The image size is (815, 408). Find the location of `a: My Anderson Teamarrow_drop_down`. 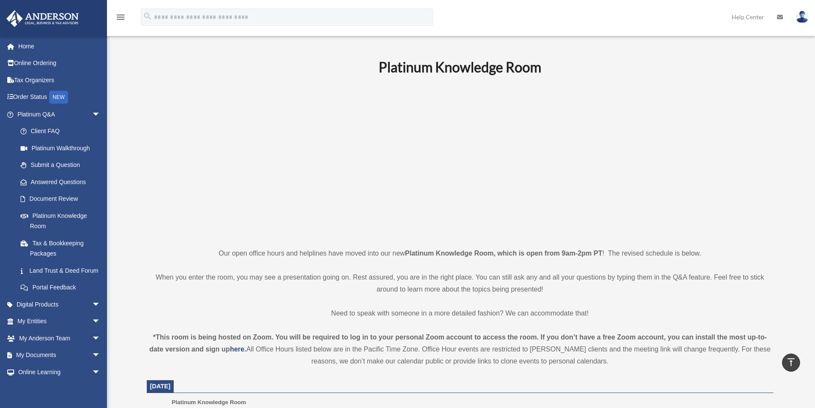

a: My Anderson Teamarrow_drop_down is located at coordinates (59, 338).